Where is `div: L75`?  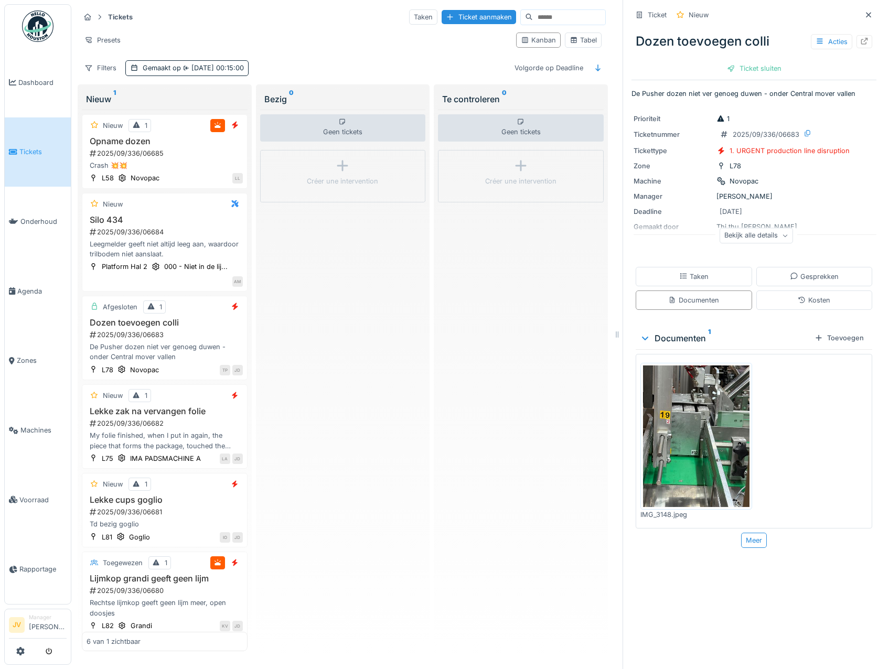 div: L75 is located at coordinates (108, 459).